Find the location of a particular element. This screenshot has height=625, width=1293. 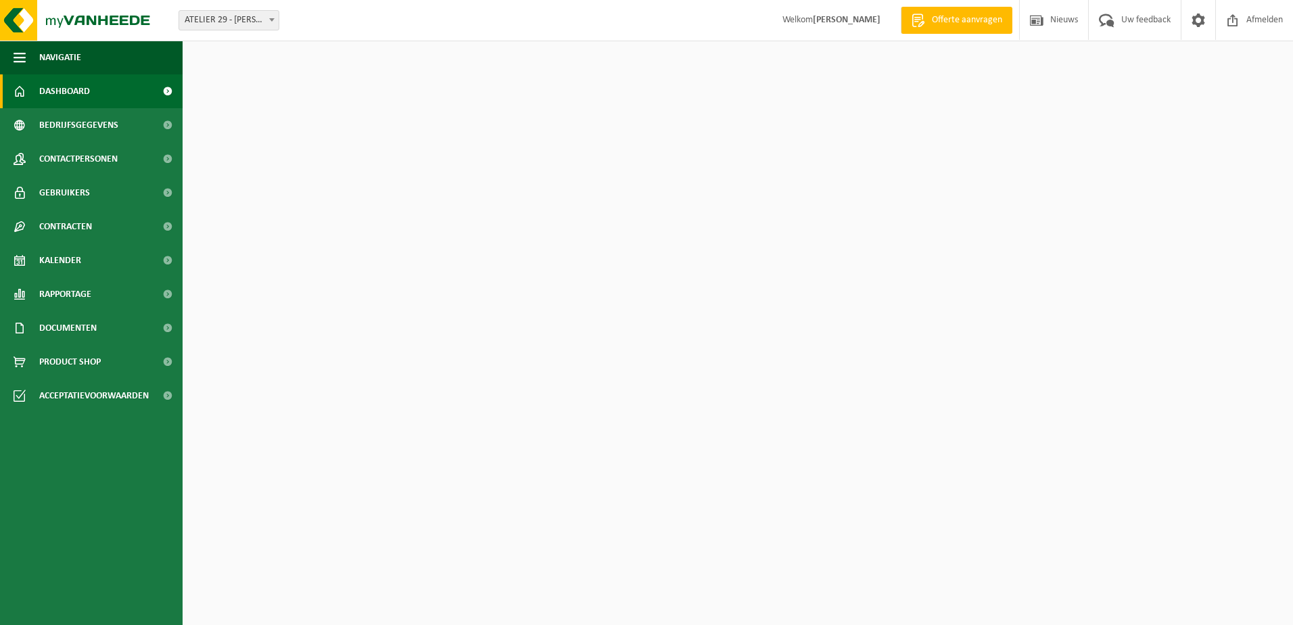

span: Acceptatievoorwaarden is located at coordinates (94, 396).